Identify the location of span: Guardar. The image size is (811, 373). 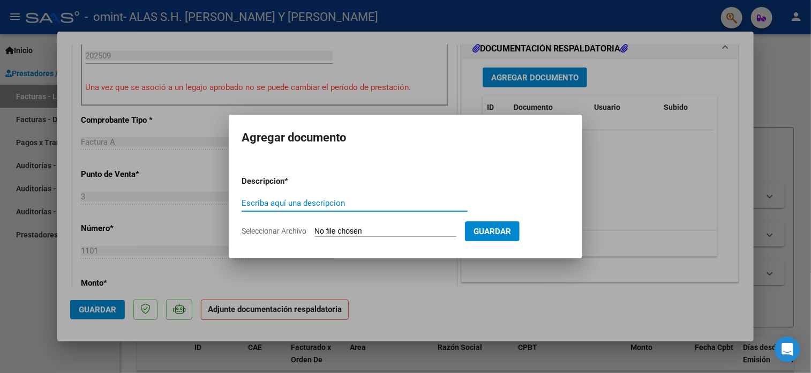
(492, 231).